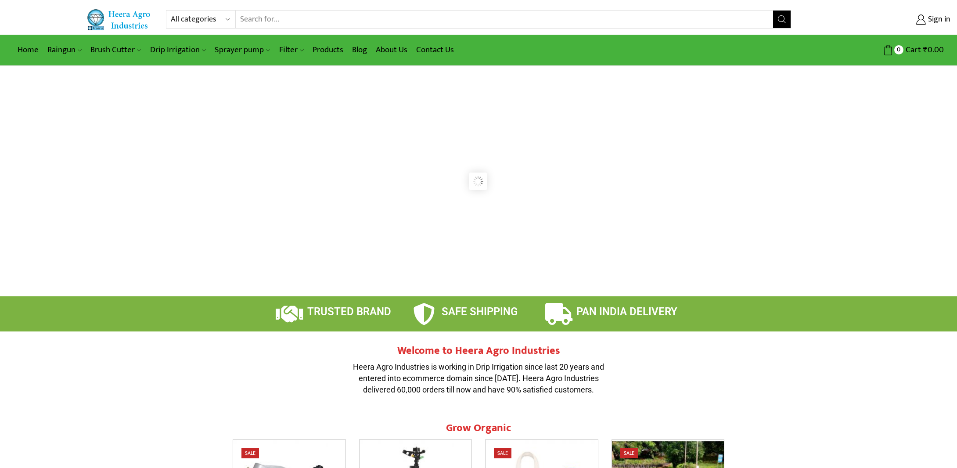 The image size is (957, 468). What do you see at coordinates (877, 20) in the screenshot?
I see `a: Sign in` at bounding box center [877, 20].